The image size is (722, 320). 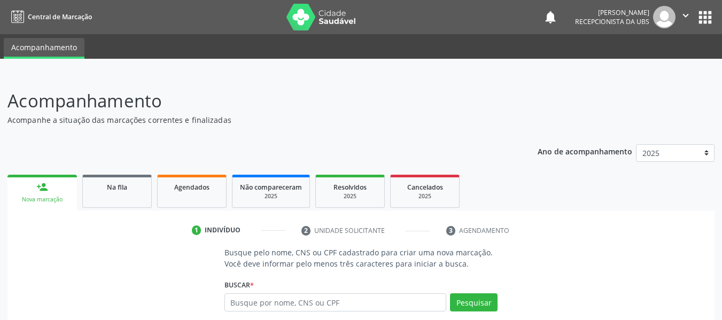 What do you see at coordinates (425, 187) in the screenshot?
I see `span: Cancelados` at bounding box center [425, 187].